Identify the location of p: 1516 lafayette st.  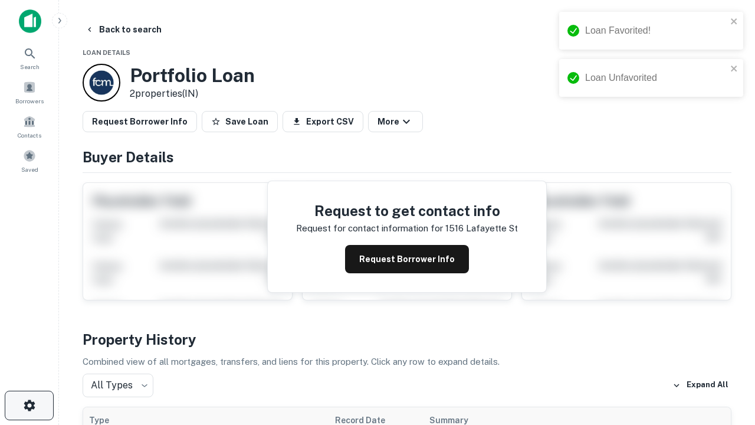
(481, 228).